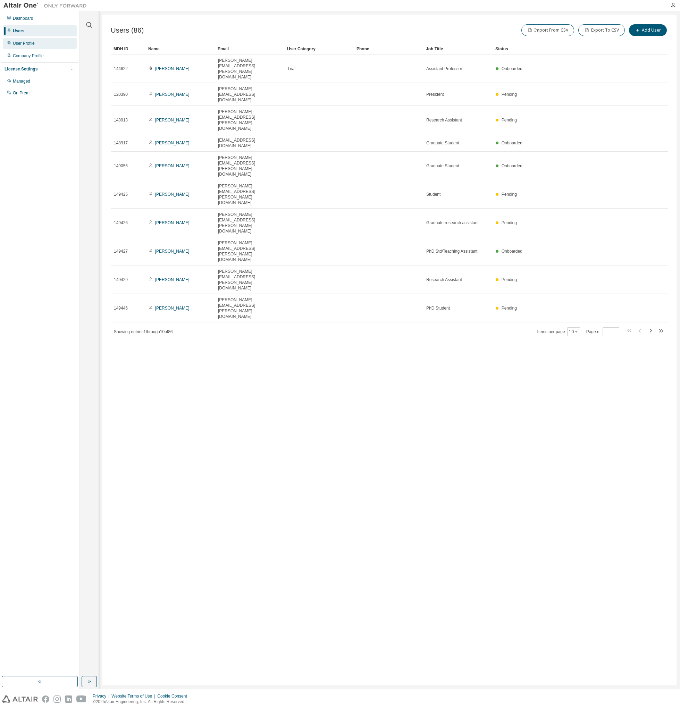 This screenshot has width=680, height=709. Describe the element at coordinates (121, 120) in the screenshot. I see `span: 148913` at that location.